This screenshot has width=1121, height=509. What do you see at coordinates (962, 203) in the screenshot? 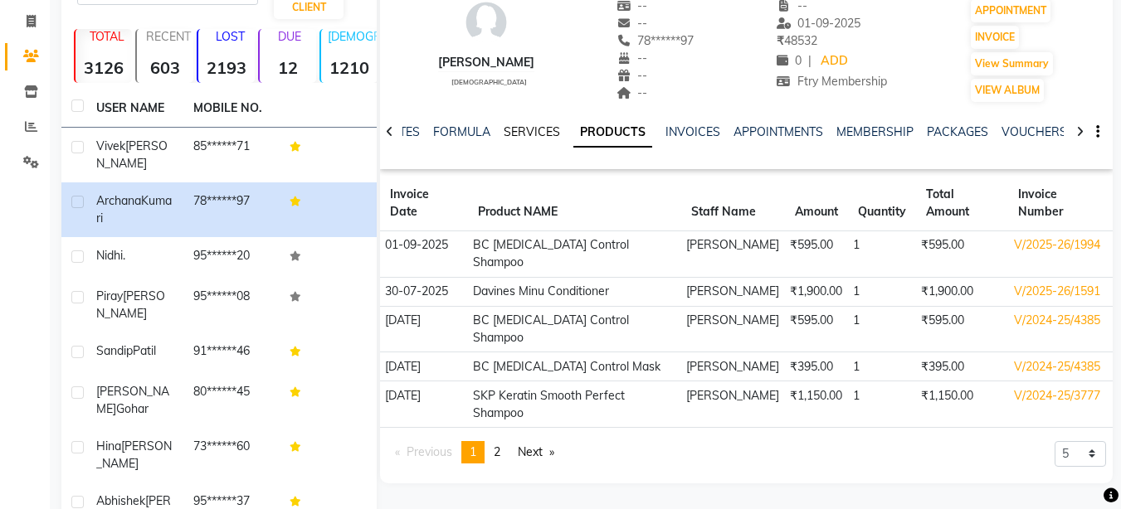
I see `th: Total Amount` at bounding box center [962, 203].